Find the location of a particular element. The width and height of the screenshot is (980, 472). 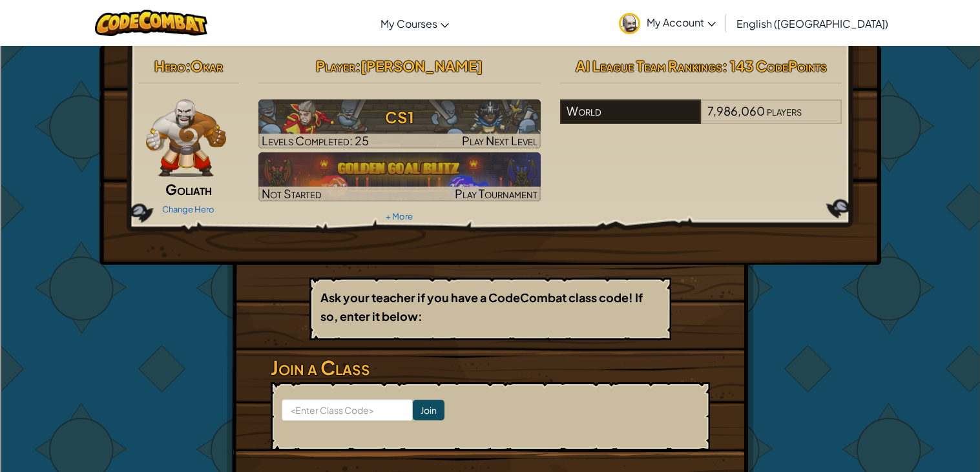

a: My Account is located at coordinates (667, 23).